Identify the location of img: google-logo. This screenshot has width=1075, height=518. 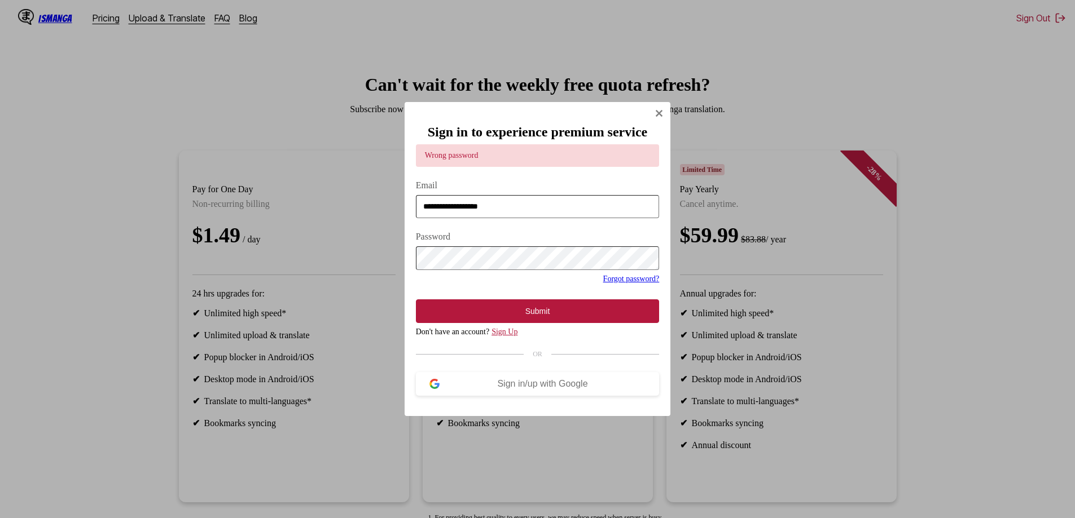
(434, 384).